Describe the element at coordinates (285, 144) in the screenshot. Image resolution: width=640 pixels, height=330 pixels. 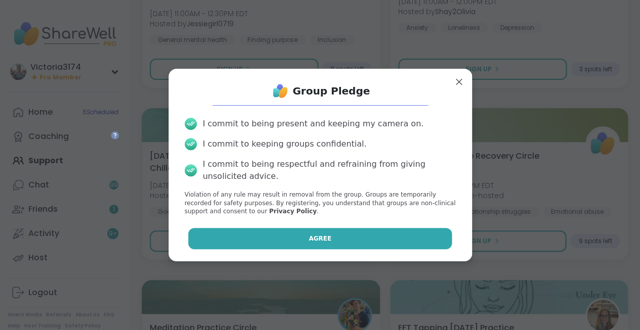
I see `div: I commit to keeping groups confidential.` at that location.